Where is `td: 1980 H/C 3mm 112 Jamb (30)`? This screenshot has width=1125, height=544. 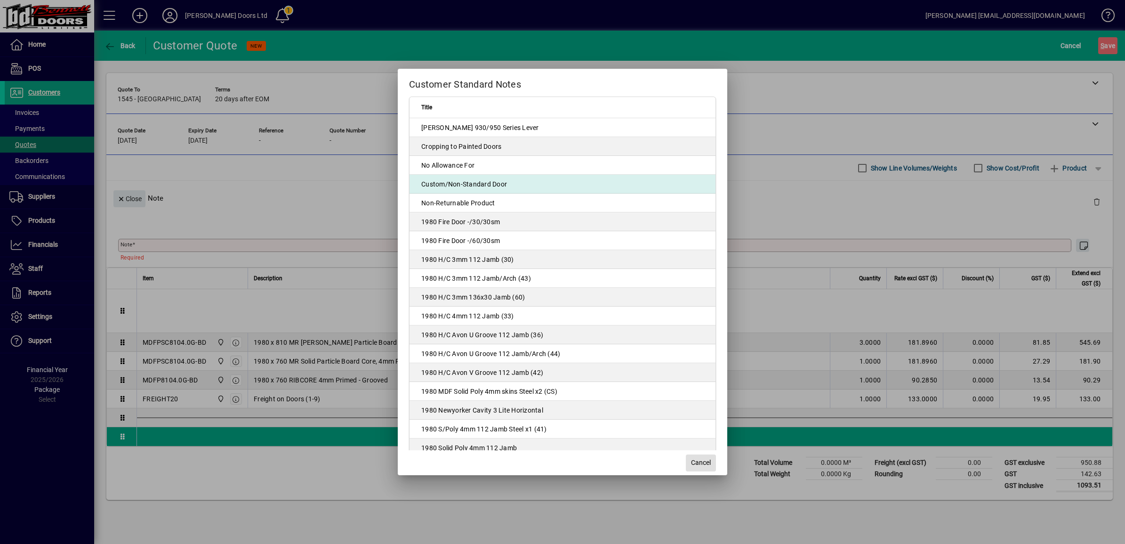 td: 1980 H/C 3mm 112 Jamb (30) is located at coordinates (563, 259).